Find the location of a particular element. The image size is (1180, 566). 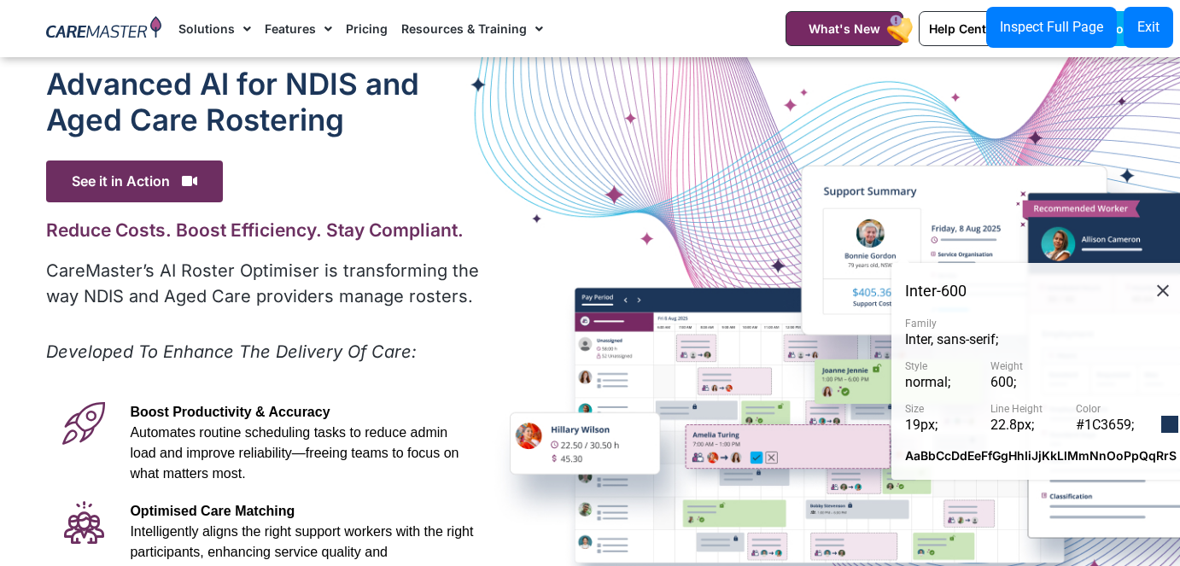

span: normal ; is located at coordinates (927, 382).